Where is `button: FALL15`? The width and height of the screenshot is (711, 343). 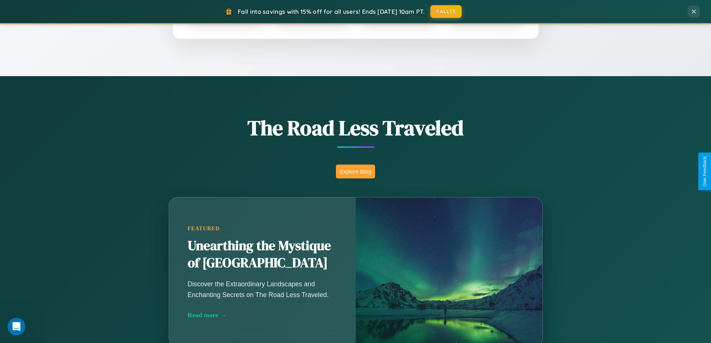
button: FALL15 is located at coordinates (446, 12).